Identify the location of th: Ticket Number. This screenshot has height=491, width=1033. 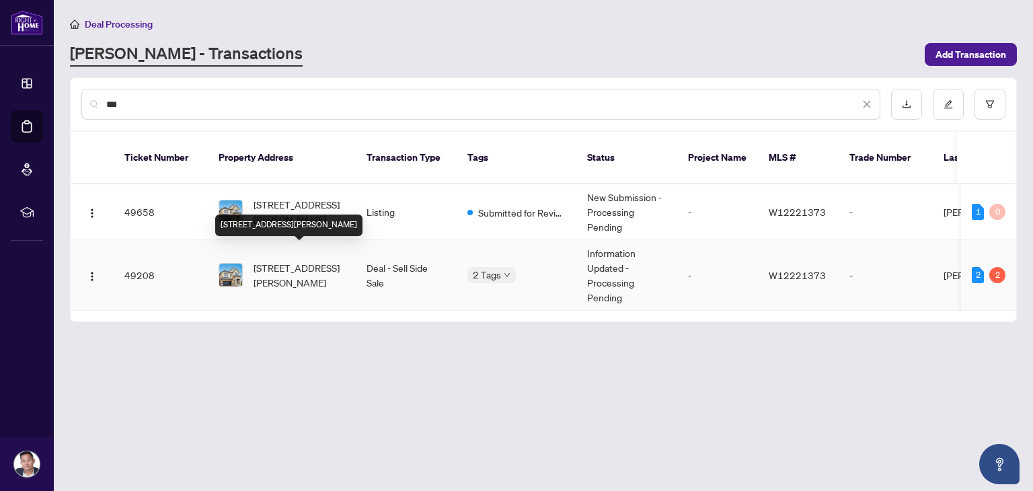
(161, 158).